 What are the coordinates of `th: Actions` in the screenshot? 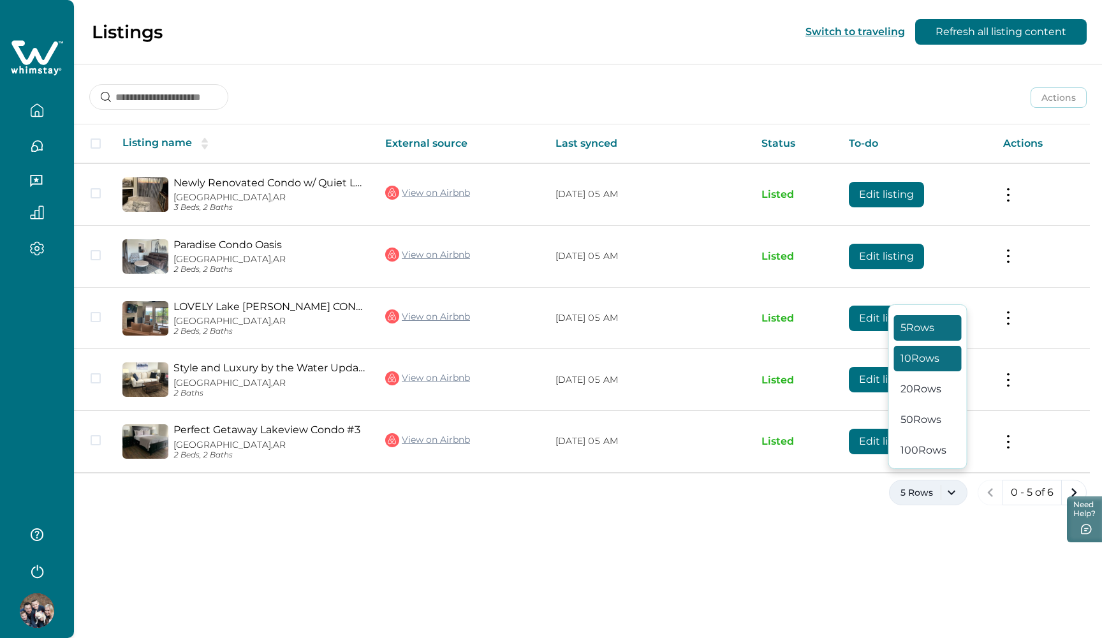 It's located at (1041, 143).